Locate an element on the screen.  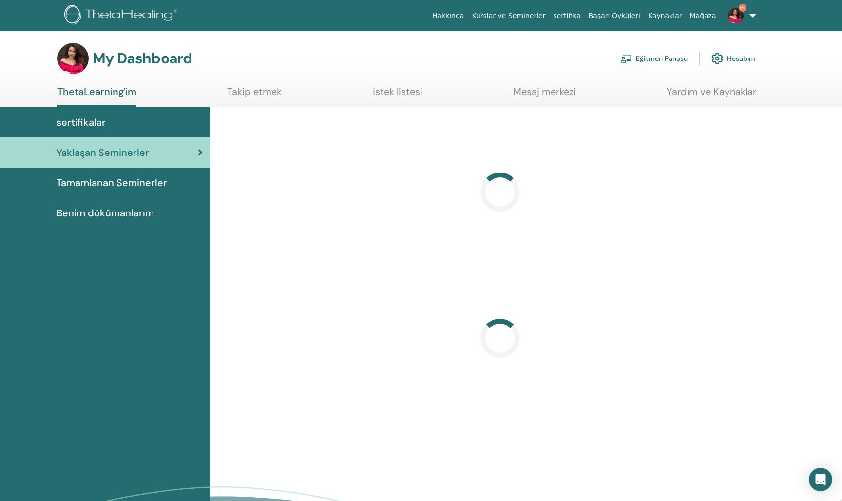
img: logo.png is located at coordinates (122, 16).